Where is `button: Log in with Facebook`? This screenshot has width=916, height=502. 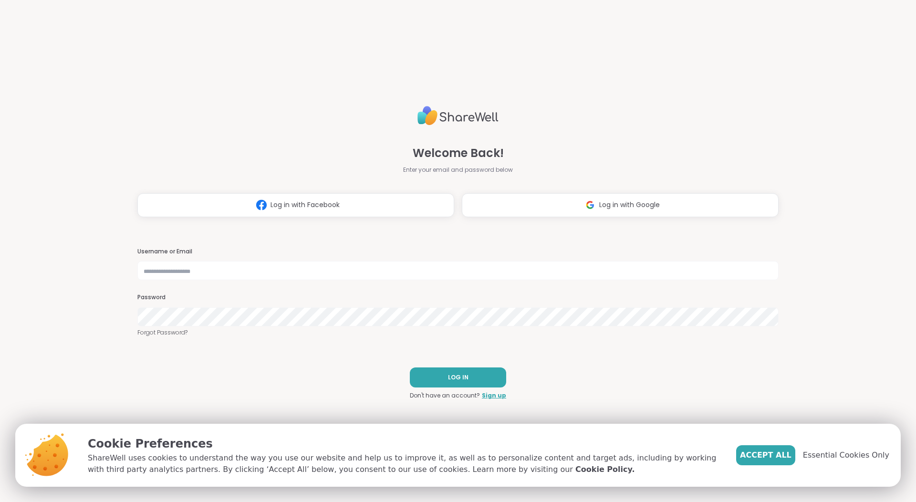 button: Log in with Facebook is located at coordinates (296, 205).